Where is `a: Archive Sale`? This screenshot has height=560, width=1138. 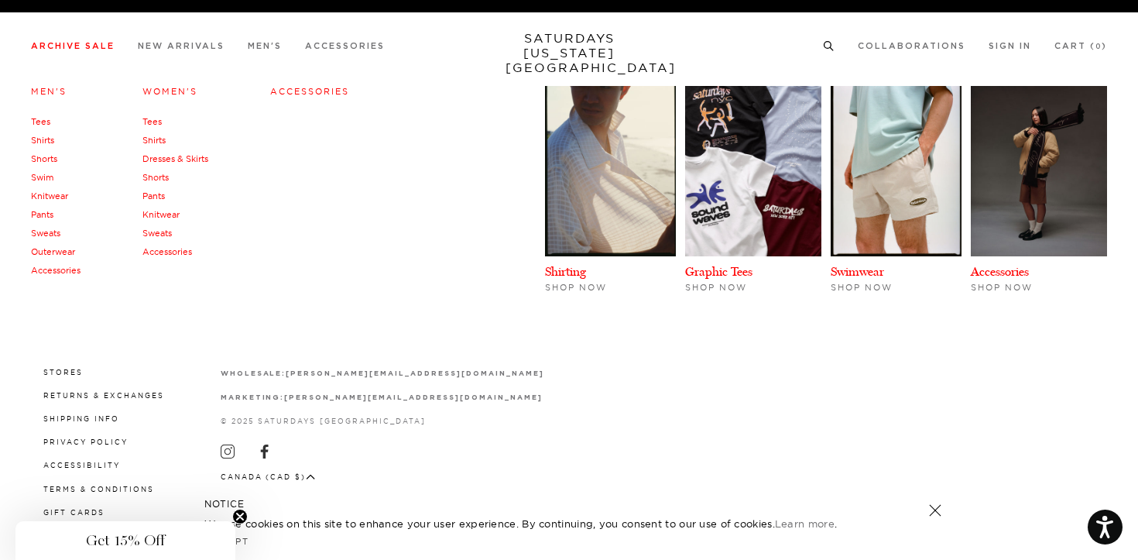
a: Archive Sale is located at coordinates (73, 46).